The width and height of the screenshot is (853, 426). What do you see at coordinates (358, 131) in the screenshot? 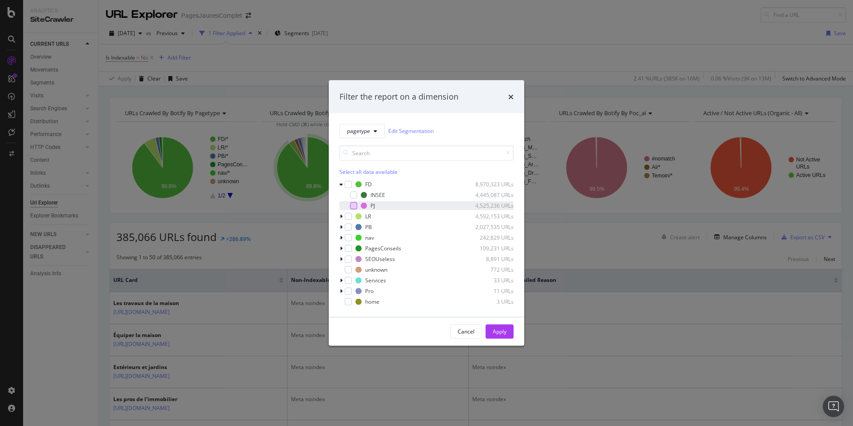
I see `span: pagetype` at bounding box center [358, 131].